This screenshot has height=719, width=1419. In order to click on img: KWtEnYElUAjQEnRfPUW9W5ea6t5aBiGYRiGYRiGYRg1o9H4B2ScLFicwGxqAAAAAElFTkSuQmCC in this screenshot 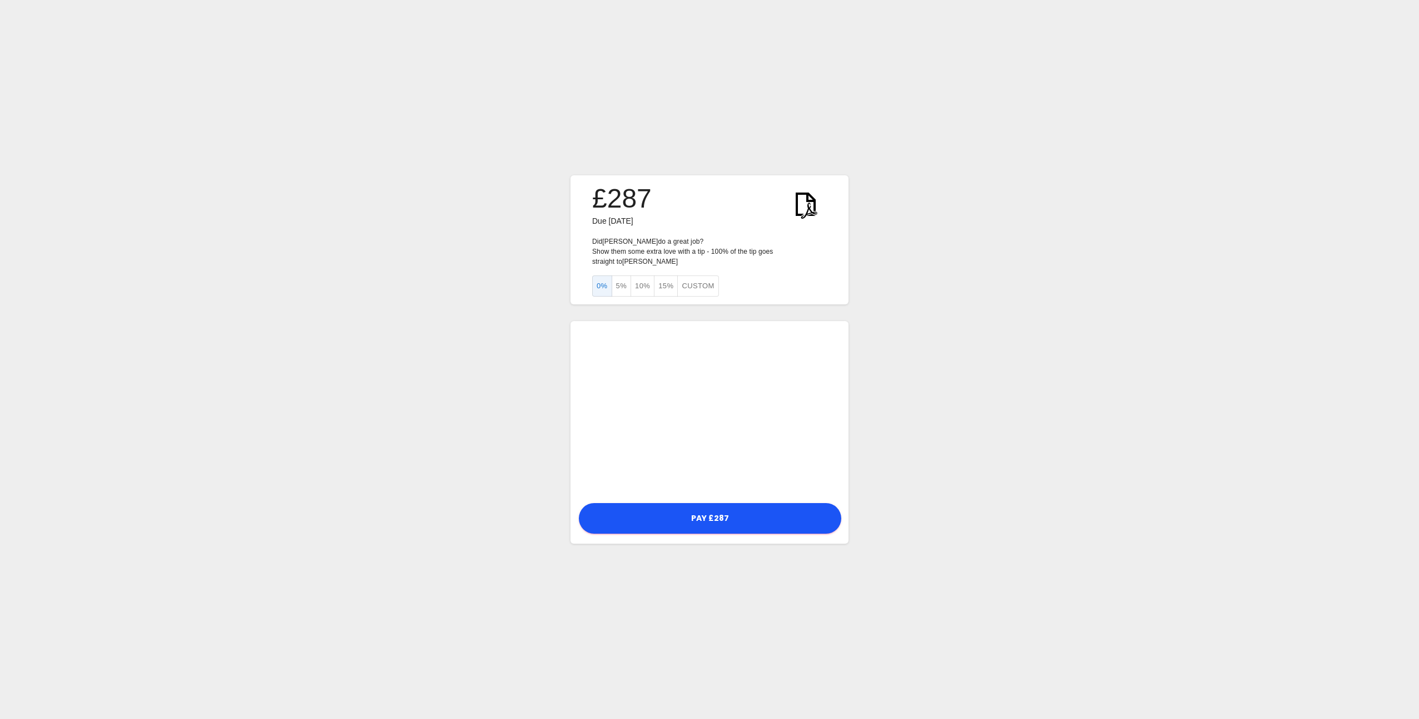, I will do `click(806, 204)`.